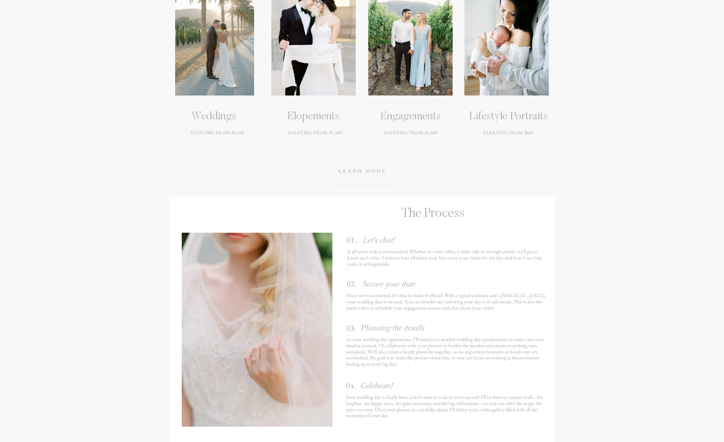  What do you see at coordinates (354, 330) in the screenshot?
I see `h3: 03.` at bounding box center [354, 330].